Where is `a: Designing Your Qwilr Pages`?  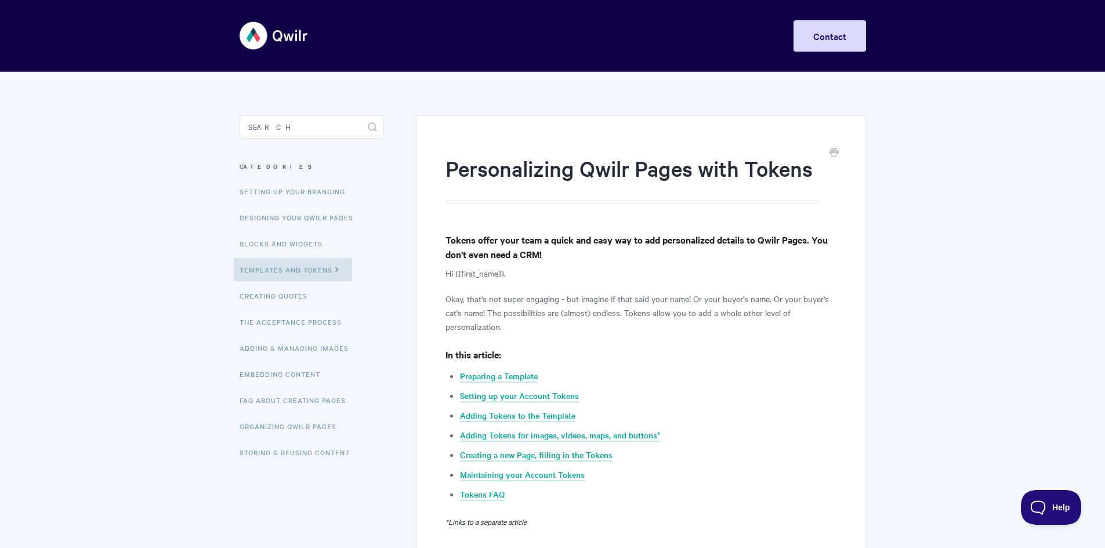
a: Designing Your Qwilr Pages is located at coordinates (300, 217).